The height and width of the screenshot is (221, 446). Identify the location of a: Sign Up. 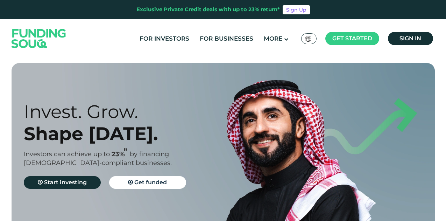
(296, 10).